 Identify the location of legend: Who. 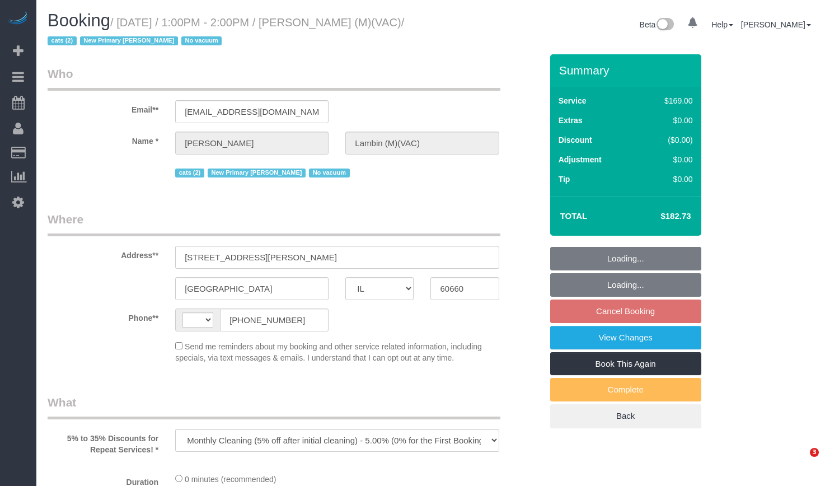
(274, 78).